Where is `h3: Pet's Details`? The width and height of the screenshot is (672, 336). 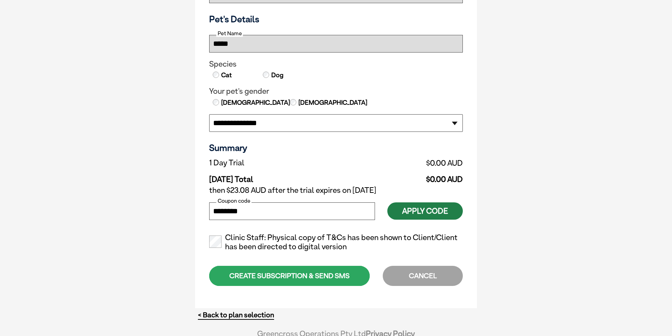 h3: Pet's Details is located at coordinates (336, 19).